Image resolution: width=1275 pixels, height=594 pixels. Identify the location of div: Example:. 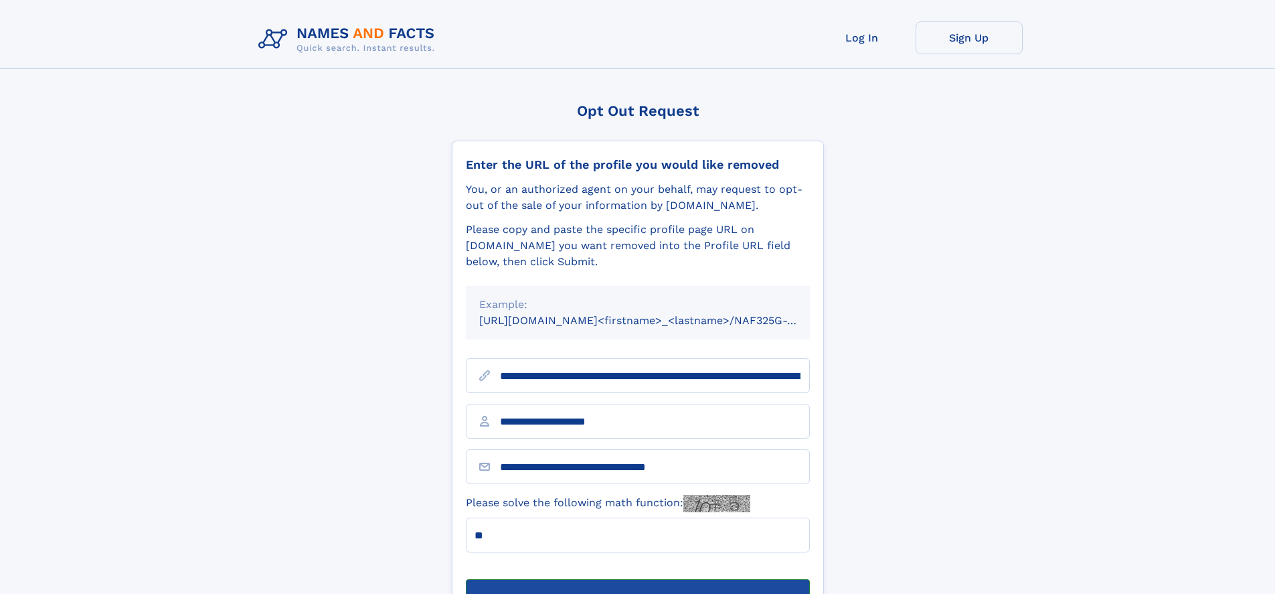
(638, 305).